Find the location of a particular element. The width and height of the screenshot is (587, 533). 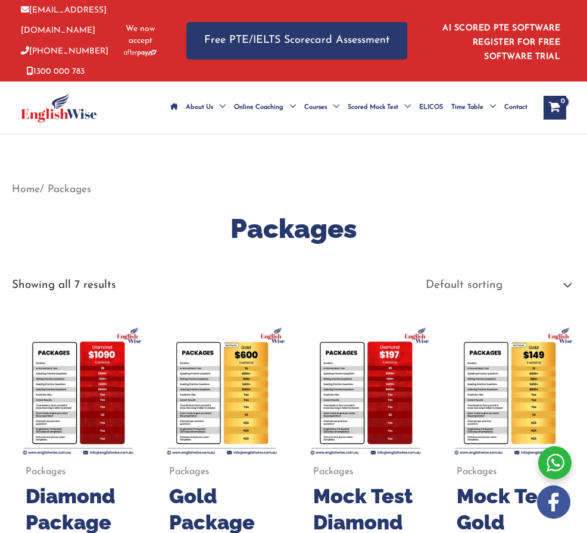

a: 1300 000 783 is located at coordinates (55, 71).